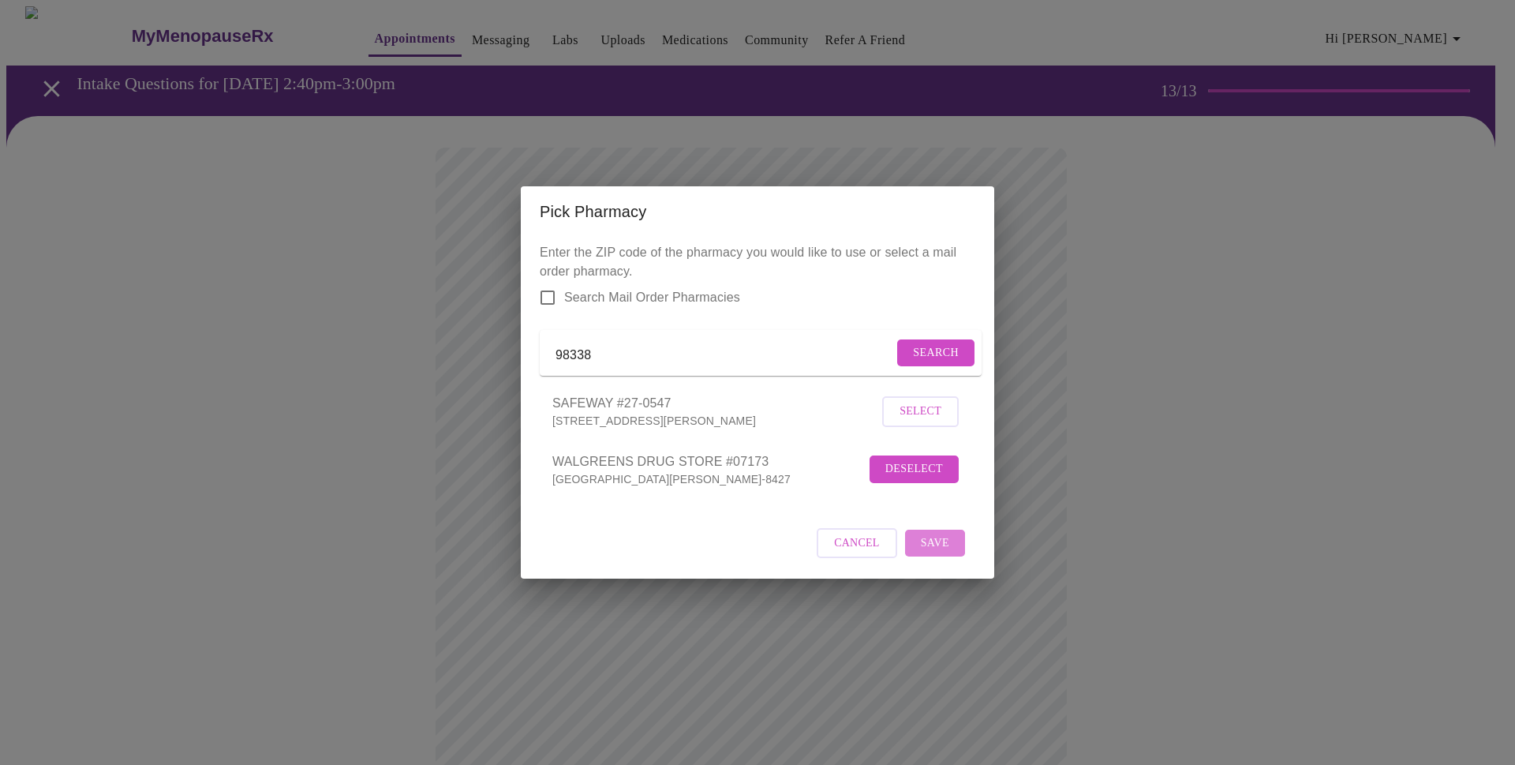  What do you see at coordinates (936, 353) in the screenshot?
I see `button: Search` at bounding box center [936, 353].